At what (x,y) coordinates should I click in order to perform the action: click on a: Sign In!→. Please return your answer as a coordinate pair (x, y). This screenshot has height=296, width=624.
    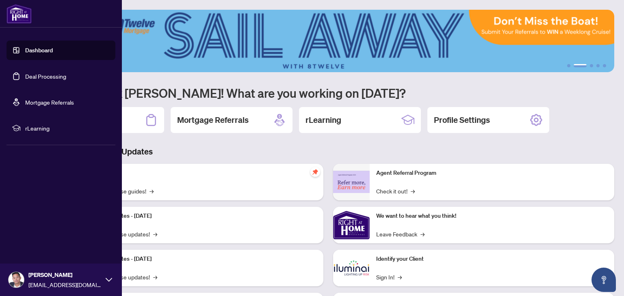
    Looking at the image, I should click on (389, 277).